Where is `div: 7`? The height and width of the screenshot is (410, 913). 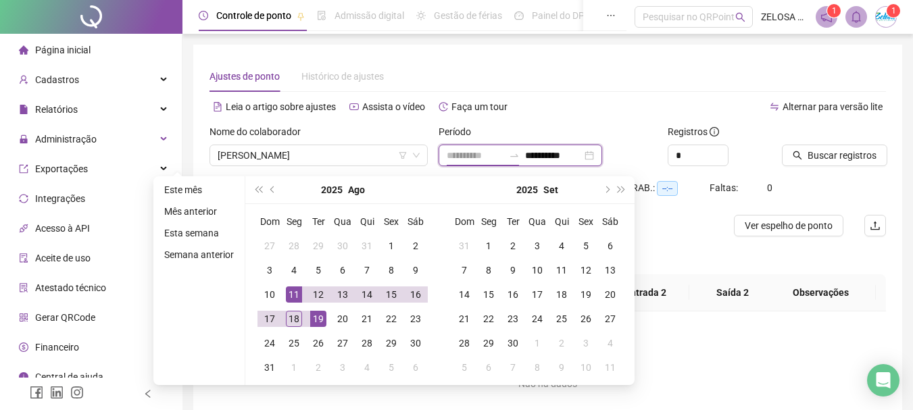 div: 7 is located at coordinates (464, 270).